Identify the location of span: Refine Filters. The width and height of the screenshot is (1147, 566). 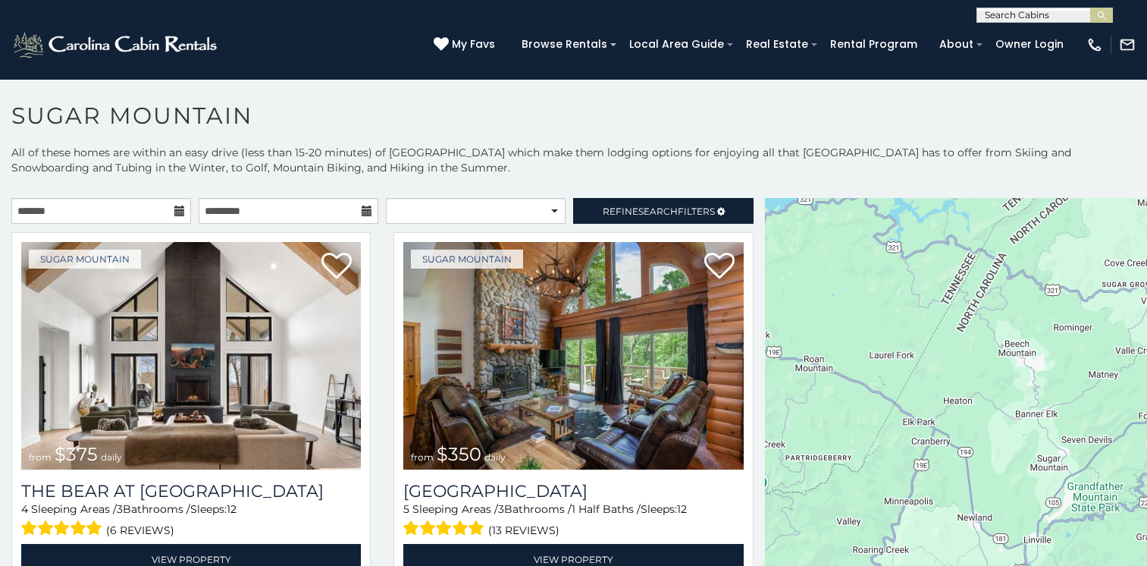
(659, 211).